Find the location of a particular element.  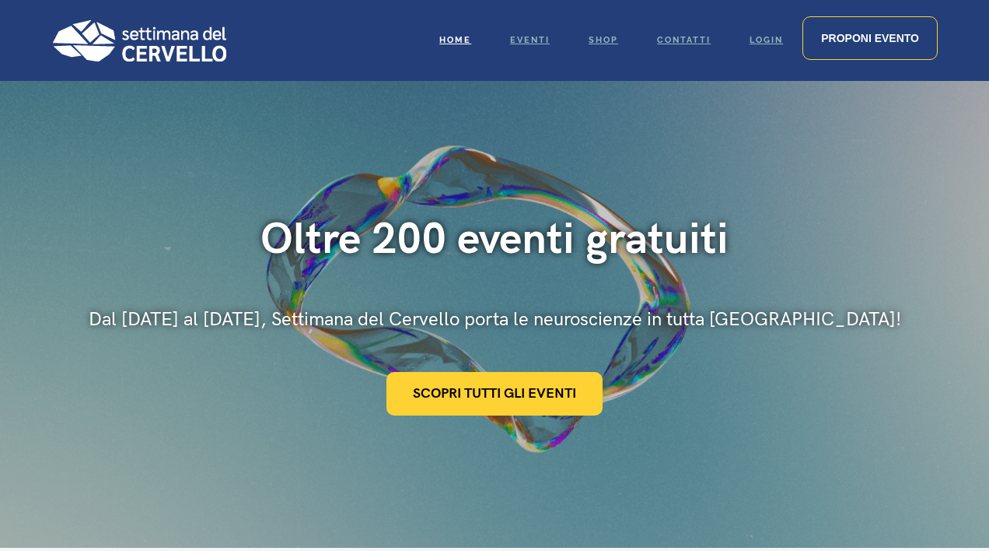

a: Proponi evento is located at coordinates (870, 38).